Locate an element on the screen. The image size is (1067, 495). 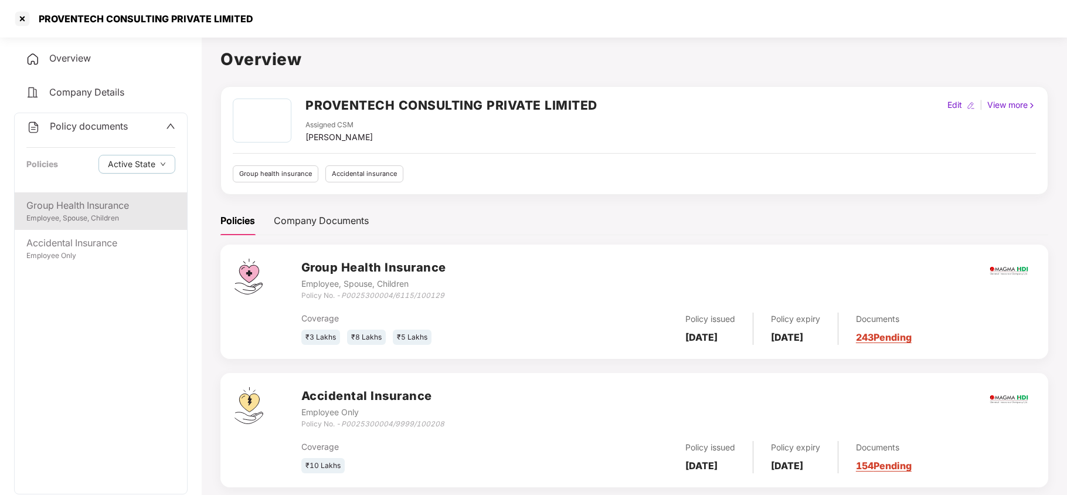
div: ₹10 Lakhs is located at coordinates (323, 465).